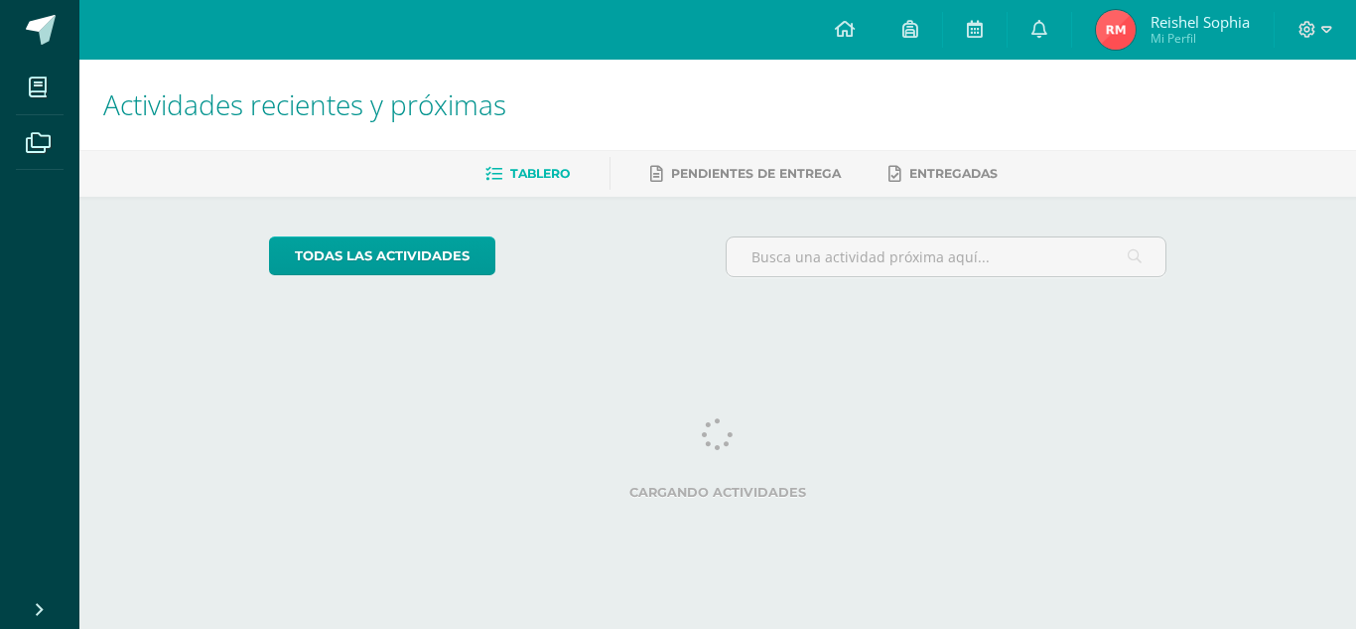 The width and height of the screenshot is (1356, 629). Describe the element at coordinates (756, 173) in the screenshot. I see `span: Pendientes de entrega` at that location.